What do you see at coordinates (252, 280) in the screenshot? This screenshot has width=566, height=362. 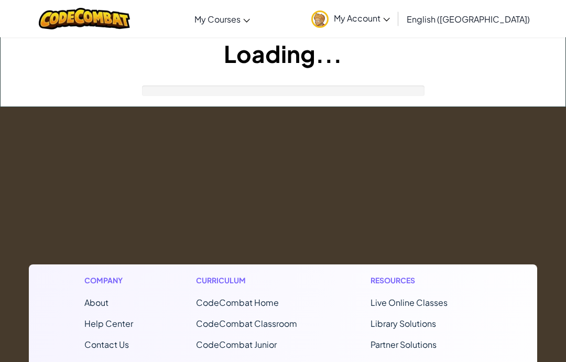 I see `h1: Curriculum` at bounding box center [252, 280].